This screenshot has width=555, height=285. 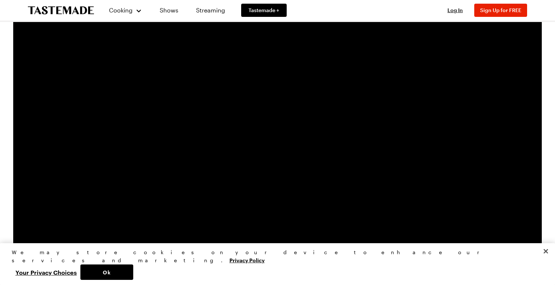 What do you see at coordinates (121, 10) in the screenshot?
I see `span: Cooking` at bounding box center [121, 10].